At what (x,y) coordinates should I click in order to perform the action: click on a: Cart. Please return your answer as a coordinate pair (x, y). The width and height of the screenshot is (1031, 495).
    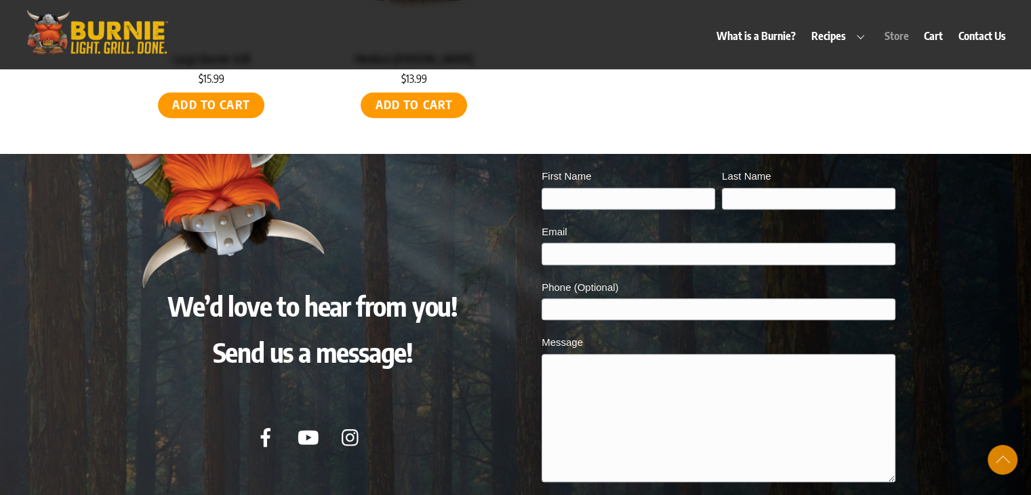
    Looking at the image, I should click on (933, 36).